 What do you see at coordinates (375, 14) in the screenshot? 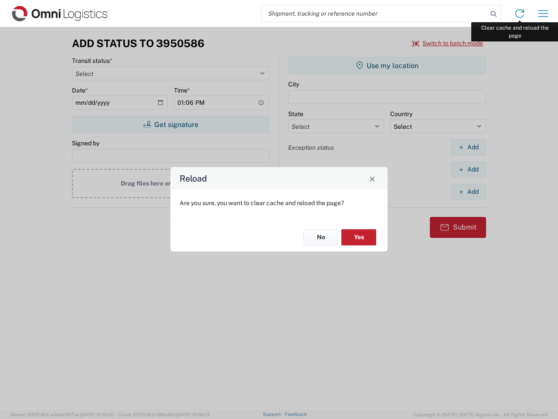
I see `input: Shipment, tracking or reference number` at bounding box center [375, 14].